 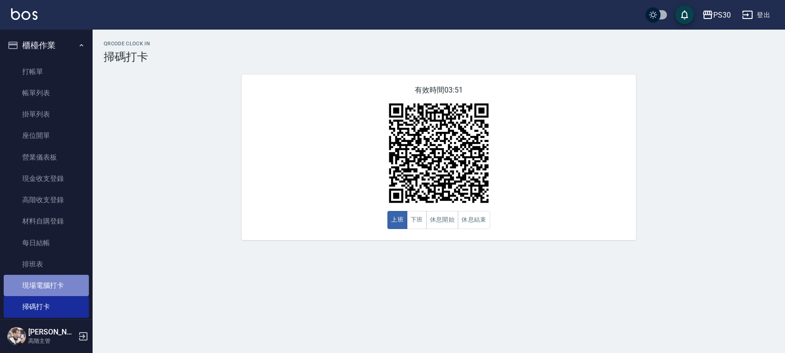 What do you see at coordinates (474, 220) in the screenshot?
I see `button: 休息結束` at bounding box center [474, 220].